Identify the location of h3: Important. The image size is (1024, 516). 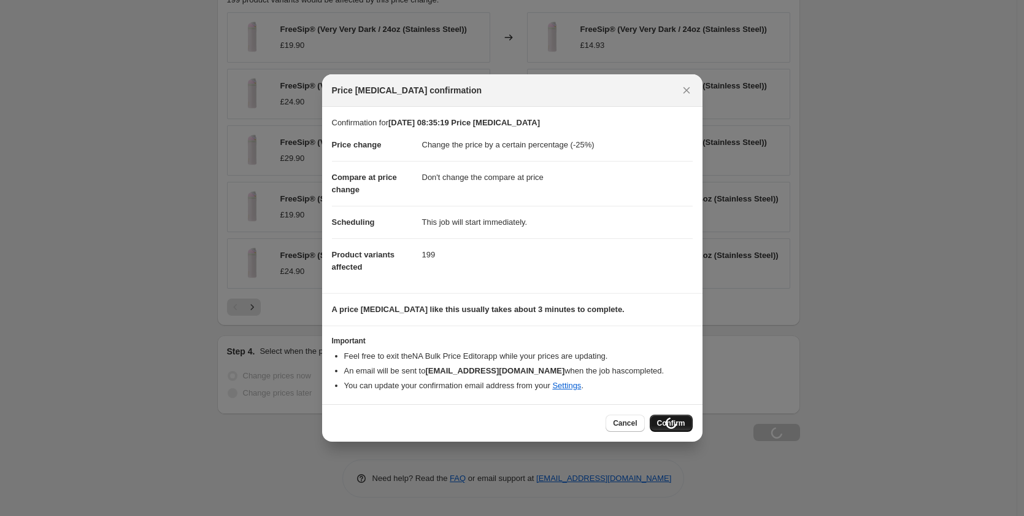
(512, 341).